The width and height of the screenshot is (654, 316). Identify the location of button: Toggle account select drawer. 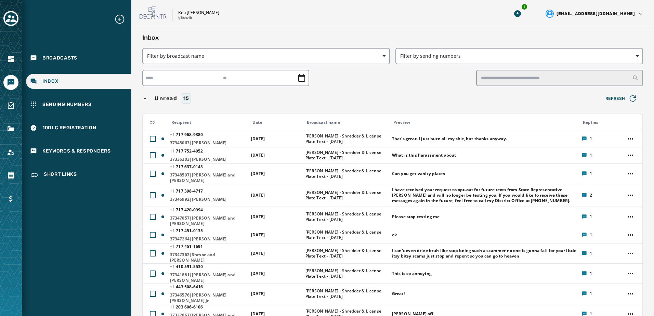
(11, 18).